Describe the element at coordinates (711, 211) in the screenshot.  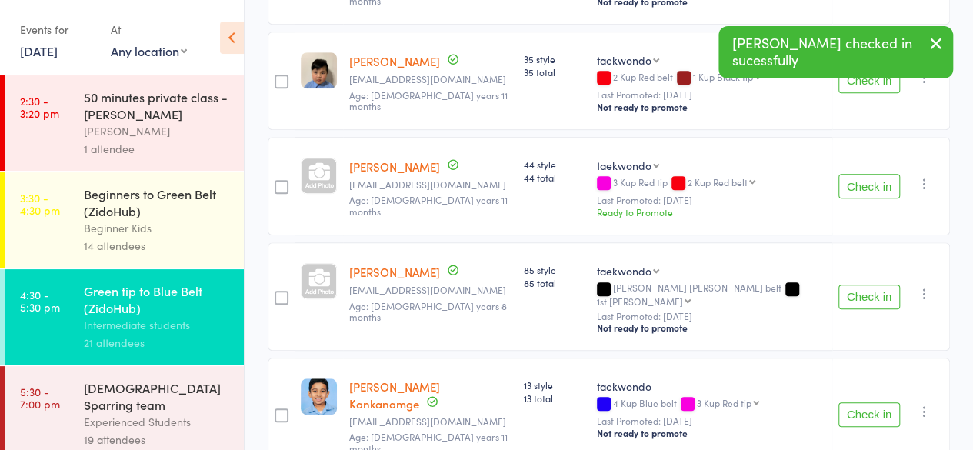
I see `div: Ready to Promote` at that location.